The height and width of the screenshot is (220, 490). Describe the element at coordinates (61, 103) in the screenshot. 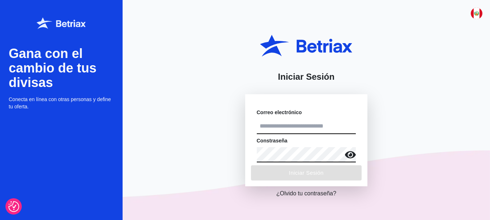

I see `span: Conecta en línea con otras personas y define tu oferta.` at that location.